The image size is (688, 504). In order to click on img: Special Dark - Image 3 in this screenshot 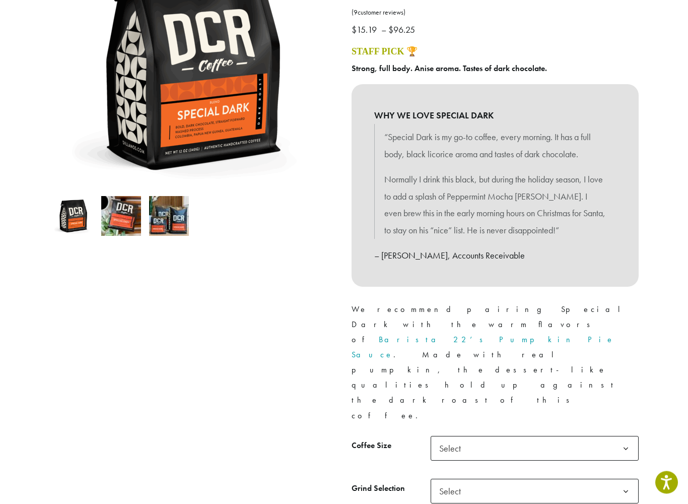, I will do `click(169, 216)`.